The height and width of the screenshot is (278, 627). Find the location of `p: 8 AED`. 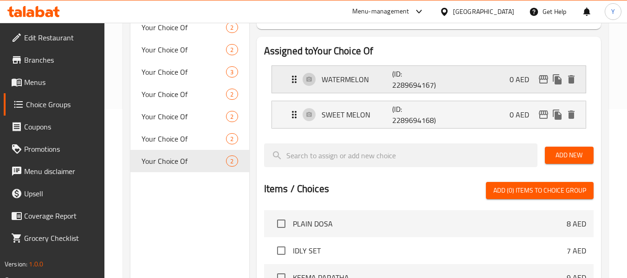

p: 8 AED is located at coordinates (577, 224).